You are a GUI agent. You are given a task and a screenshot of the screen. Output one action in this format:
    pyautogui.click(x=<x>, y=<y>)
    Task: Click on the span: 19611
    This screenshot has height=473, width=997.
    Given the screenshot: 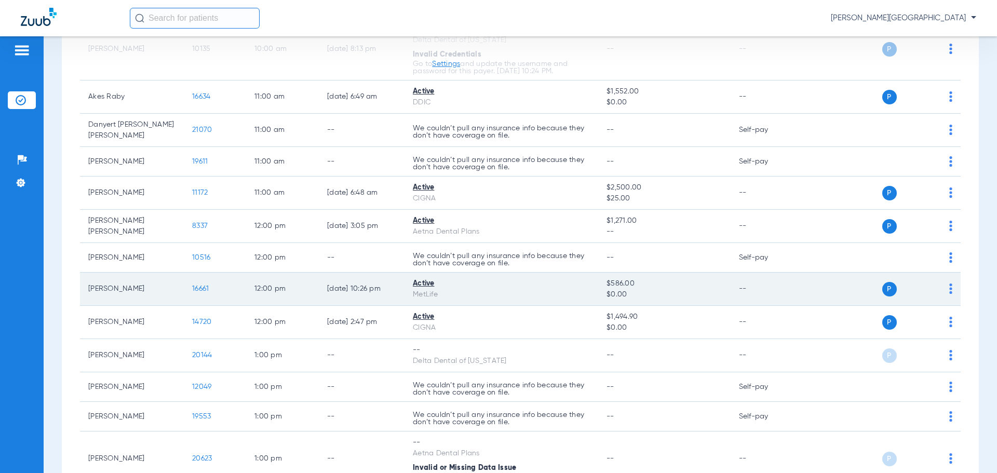 What is the action you would take?
    pyautogui.click(x=200, y=161)
    